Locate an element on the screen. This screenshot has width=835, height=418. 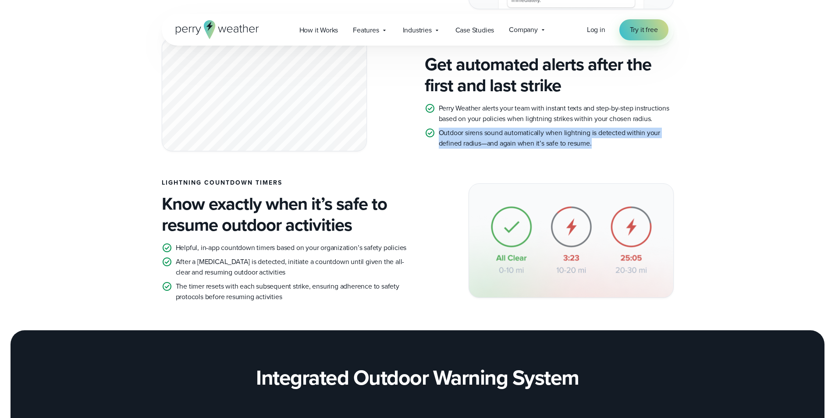
h4: Get automated alerts after the first and last strike is located at coordinates (549, 75).